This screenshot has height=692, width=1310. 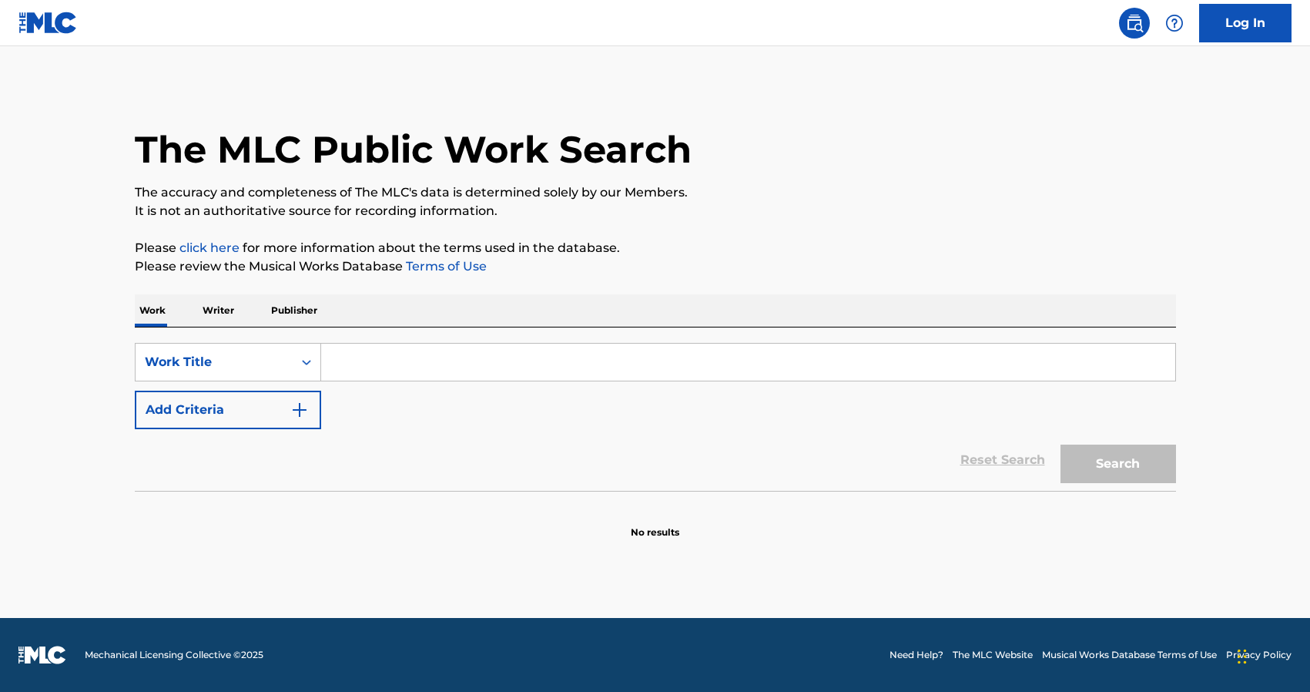 What do you see at coordinates (413, 149) in the screenshot?
I see `h1: The MLC Public Work Search` at bounding box center [413, 149].